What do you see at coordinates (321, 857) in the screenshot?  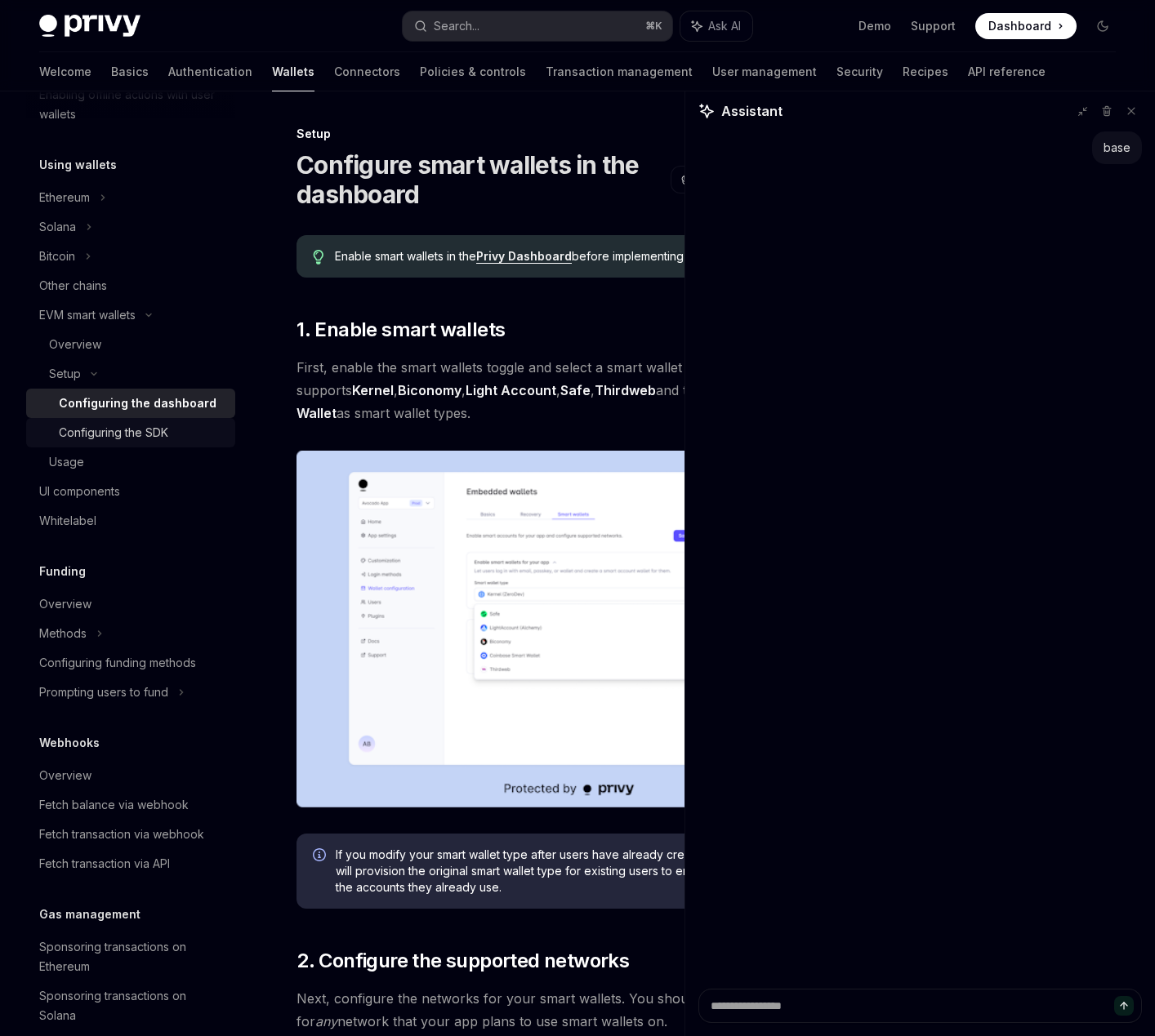 I see `svg: Info` at bounding box center [321, 857].